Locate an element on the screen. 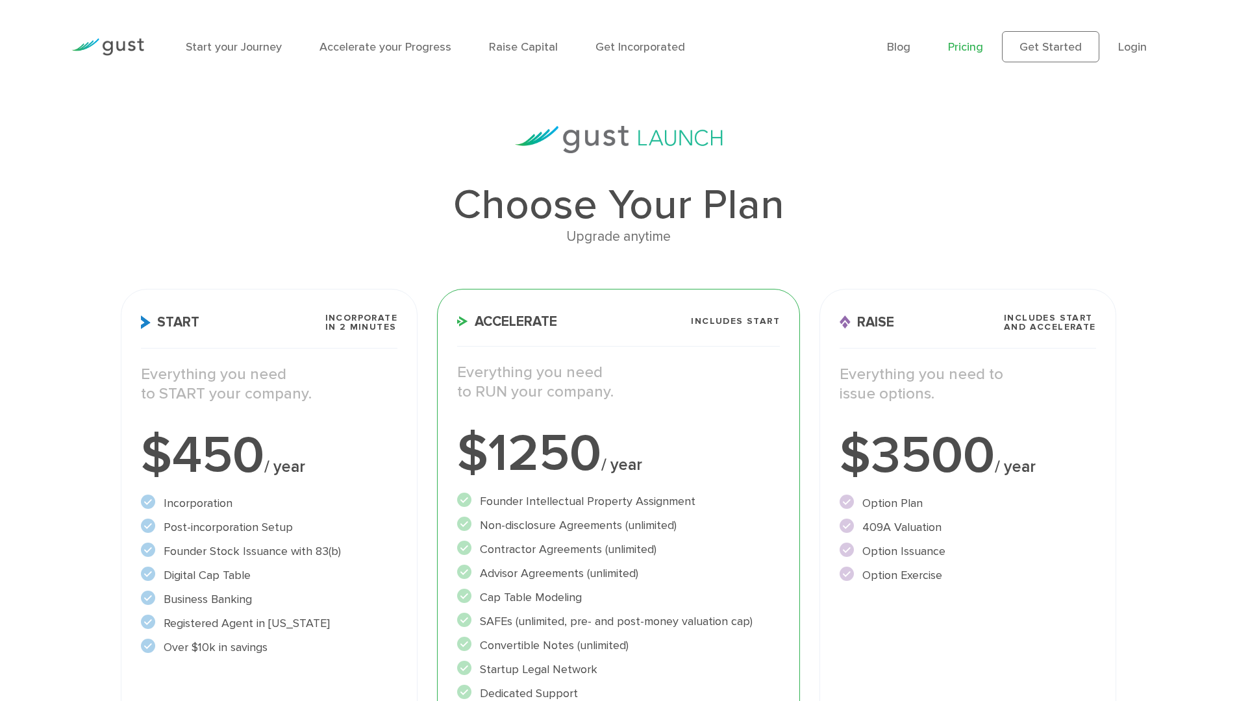  img: gust-launch-logos.svg is located at coordinates (619, 140).